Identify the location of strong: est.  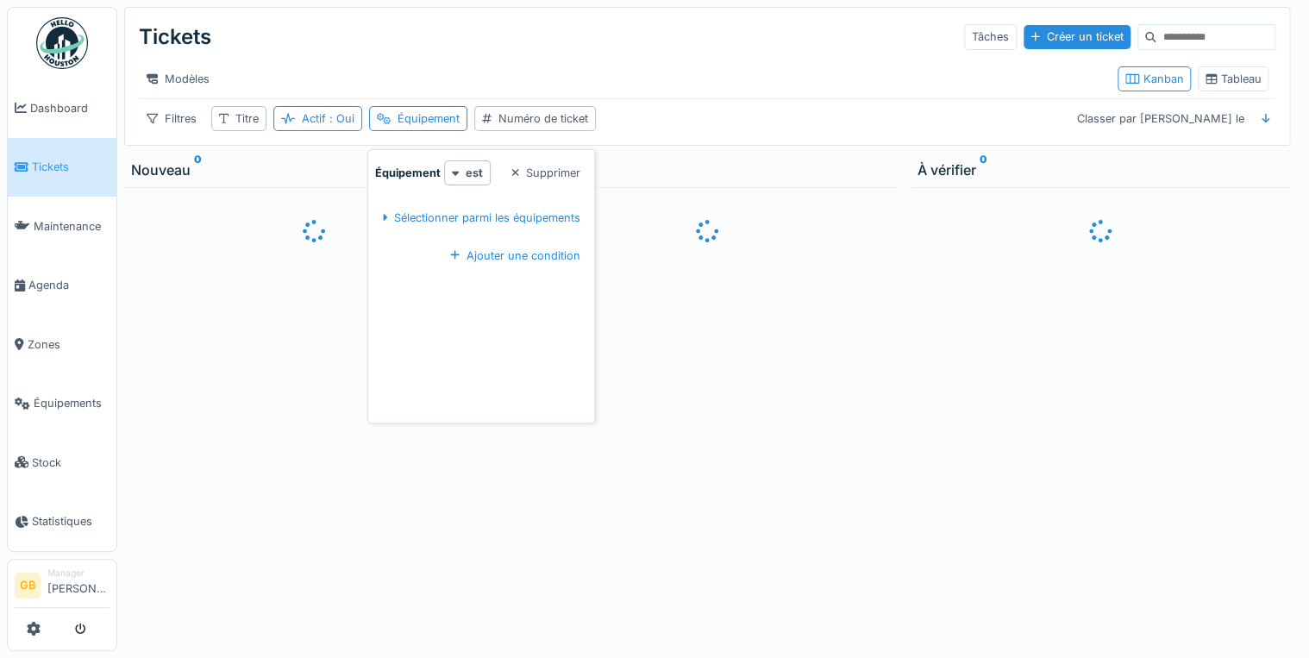
(474, 172).